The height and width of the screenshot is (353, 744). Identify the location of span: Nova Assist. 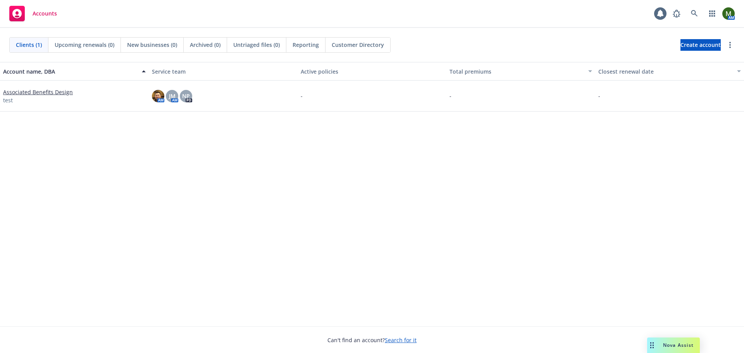
(678, 345).